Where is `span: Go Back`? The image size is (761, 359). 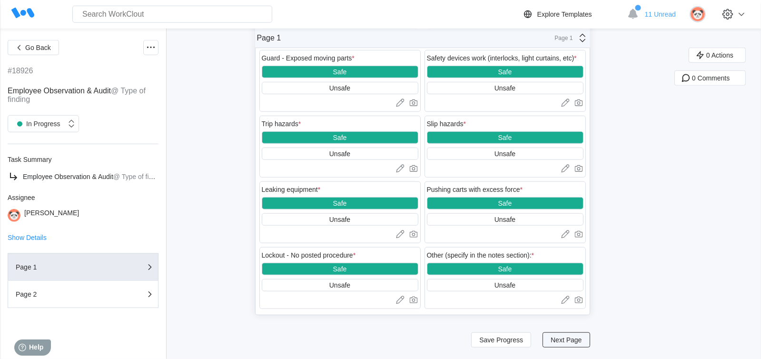
span: Go Back is located at coordinates (38, 48).